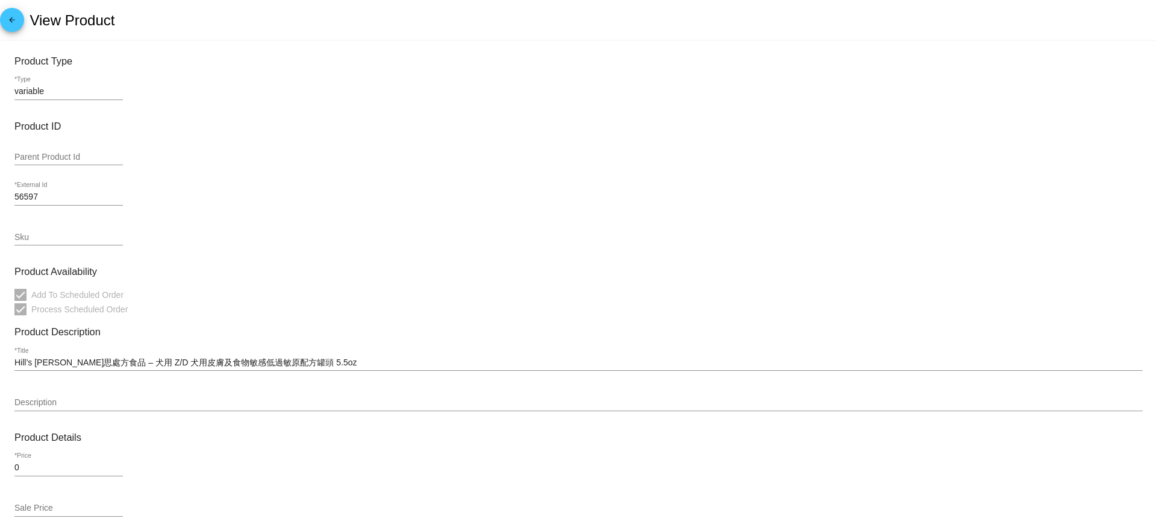 This screenshot has width=1157, height=524. What do you see at coordinates (80, 309) in the screenshot?
I see `span: Process Scheduled Order` at bounding box center [80, 309].